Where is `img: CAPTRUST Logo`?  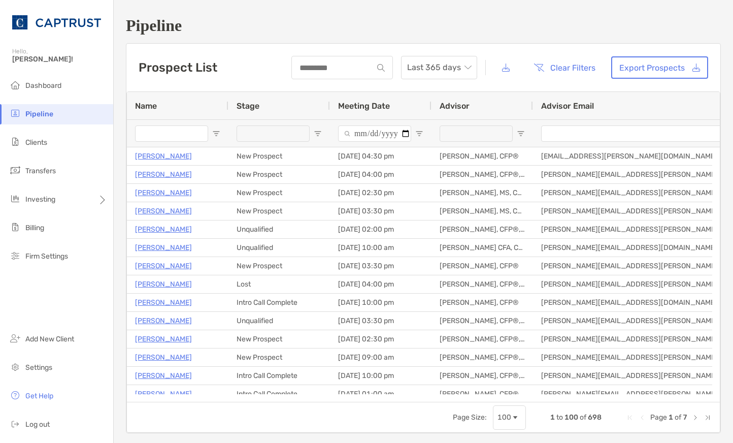
img: CAPTRUST Logo is located at coordinates (56, 22).